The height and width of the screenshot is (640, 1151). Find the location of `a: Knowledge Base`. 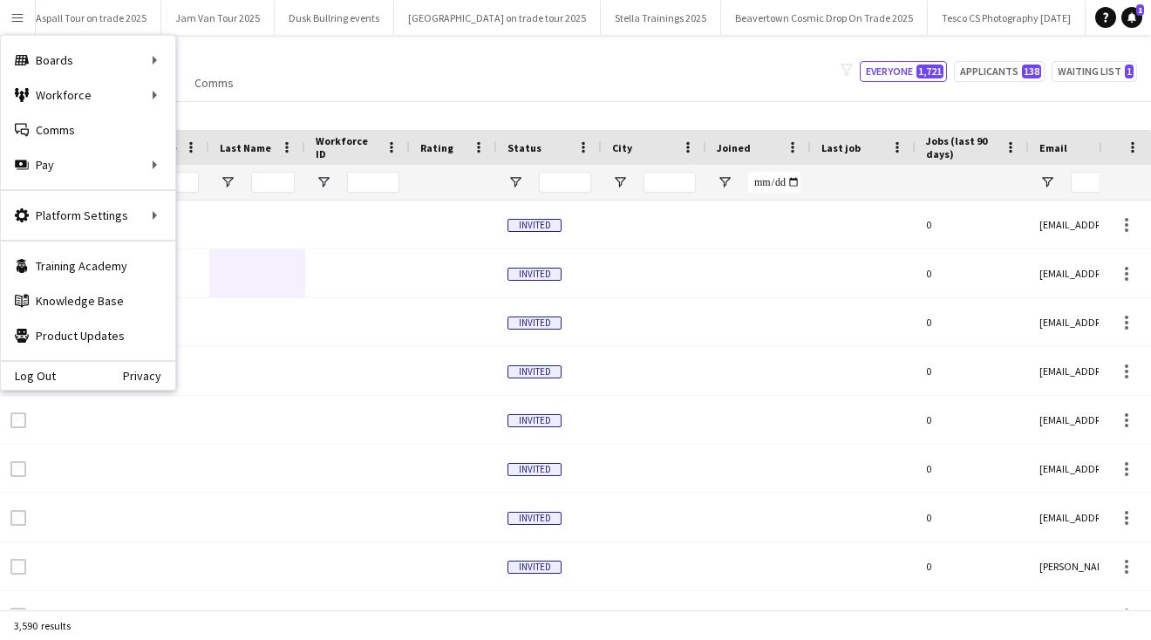

a: Knowledge Base is located at coordinates (88, 301).